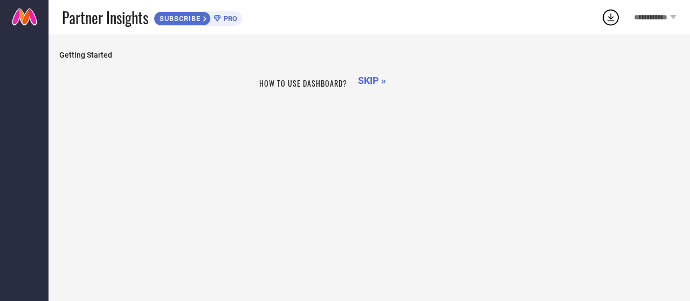 This screenshot has height=301, width=690. I want to click on span: Partner Insights, so click(105, 17).